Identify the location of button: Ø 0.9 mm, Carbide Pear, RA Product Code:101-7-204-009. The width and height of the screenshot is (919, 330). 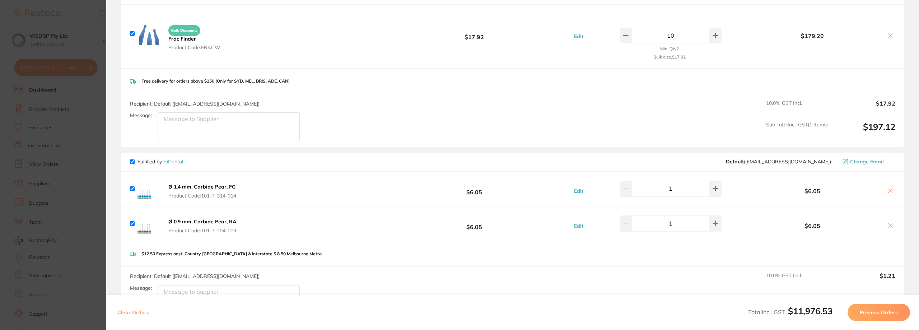
(203, 226).